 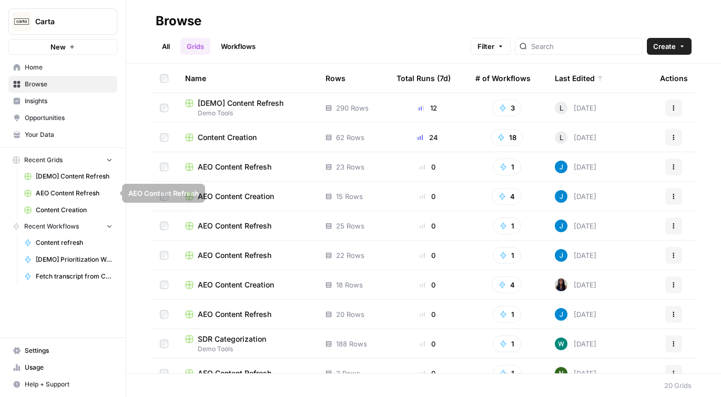 What do you see at coordinates (348, 373) in the screenshot?
I see `span: 3 Rows` at bounding box center [348, 373].